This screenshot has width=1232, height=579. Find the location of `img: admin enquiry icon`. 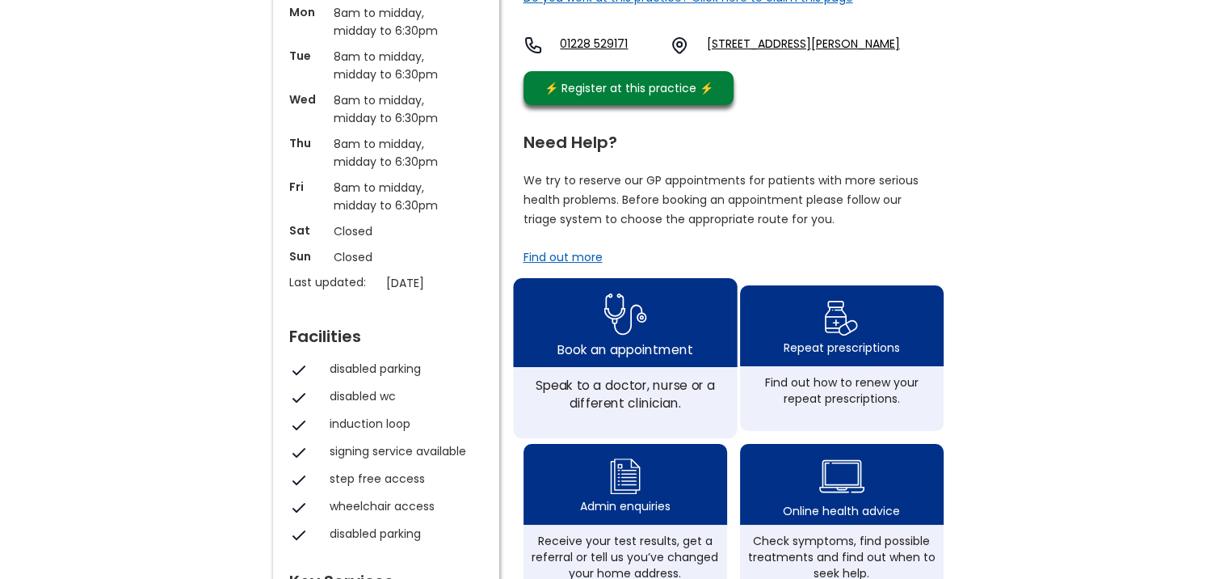

img: admin enquiry icon is located at coordinates (625, 476).